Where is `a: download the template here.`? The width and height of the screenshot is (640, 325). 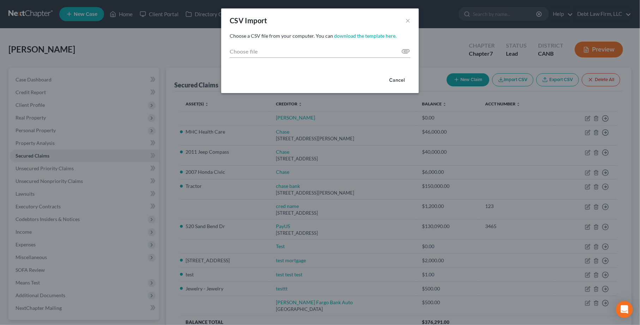 a: download the template here. is located at coordinates (365, 36).